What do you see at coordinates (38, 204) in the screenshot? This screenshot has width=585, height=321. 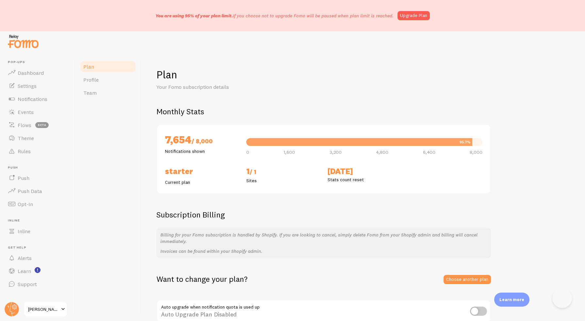 I see `a: Opt-In` at bounding box center [38, 204].